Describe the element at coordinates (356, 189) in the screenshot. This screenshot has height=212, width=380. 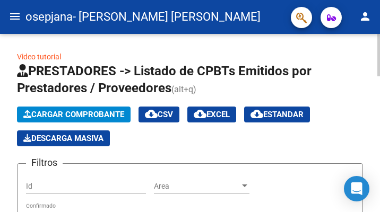
I see `div: Open Intercom Messenger` at that location.